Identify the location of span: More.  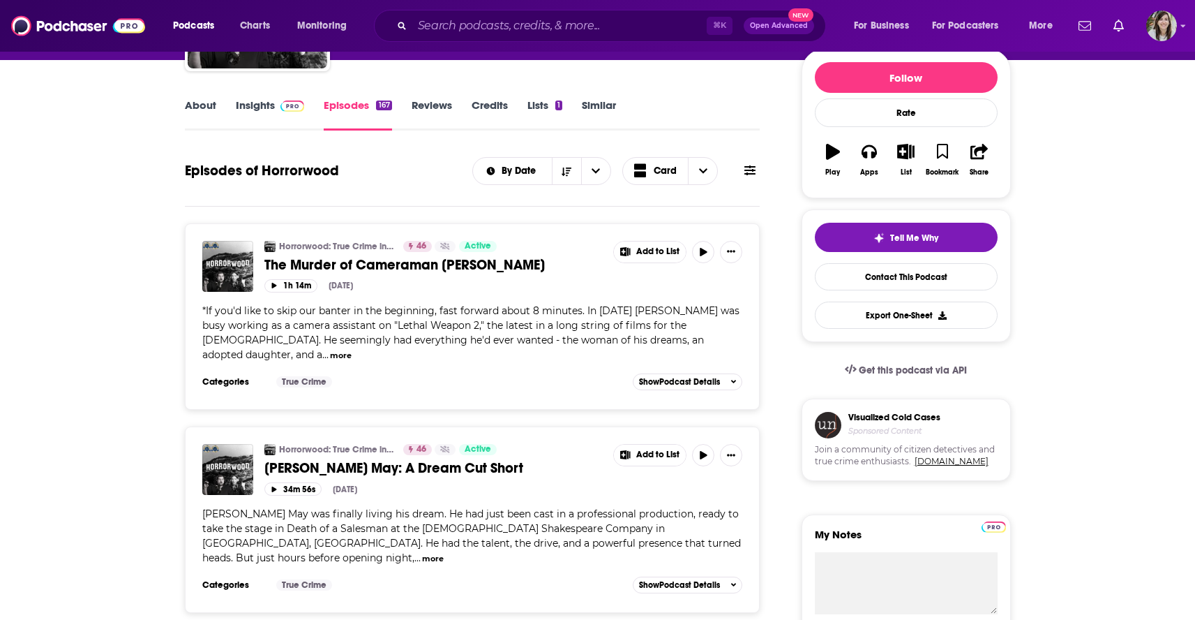
(1041, 26).